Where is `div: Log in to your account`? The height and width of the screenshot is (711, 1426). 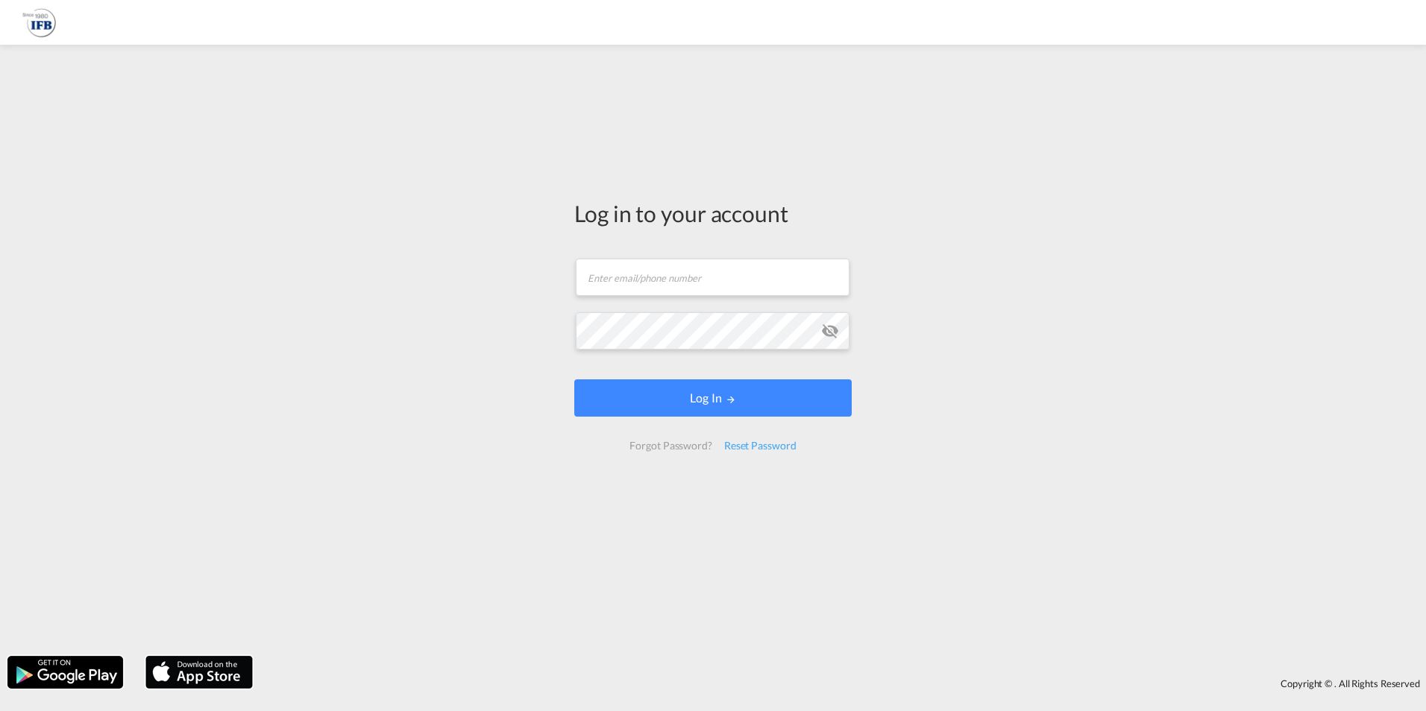 div: Log in to your account is located at coordinates (713, 213).